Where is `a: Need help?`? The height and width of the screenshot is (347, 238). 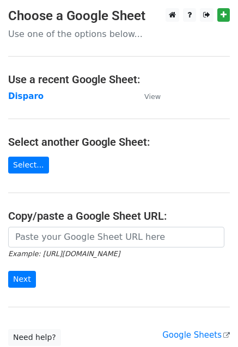
a: Need help? is located at coordinates (34, 337).